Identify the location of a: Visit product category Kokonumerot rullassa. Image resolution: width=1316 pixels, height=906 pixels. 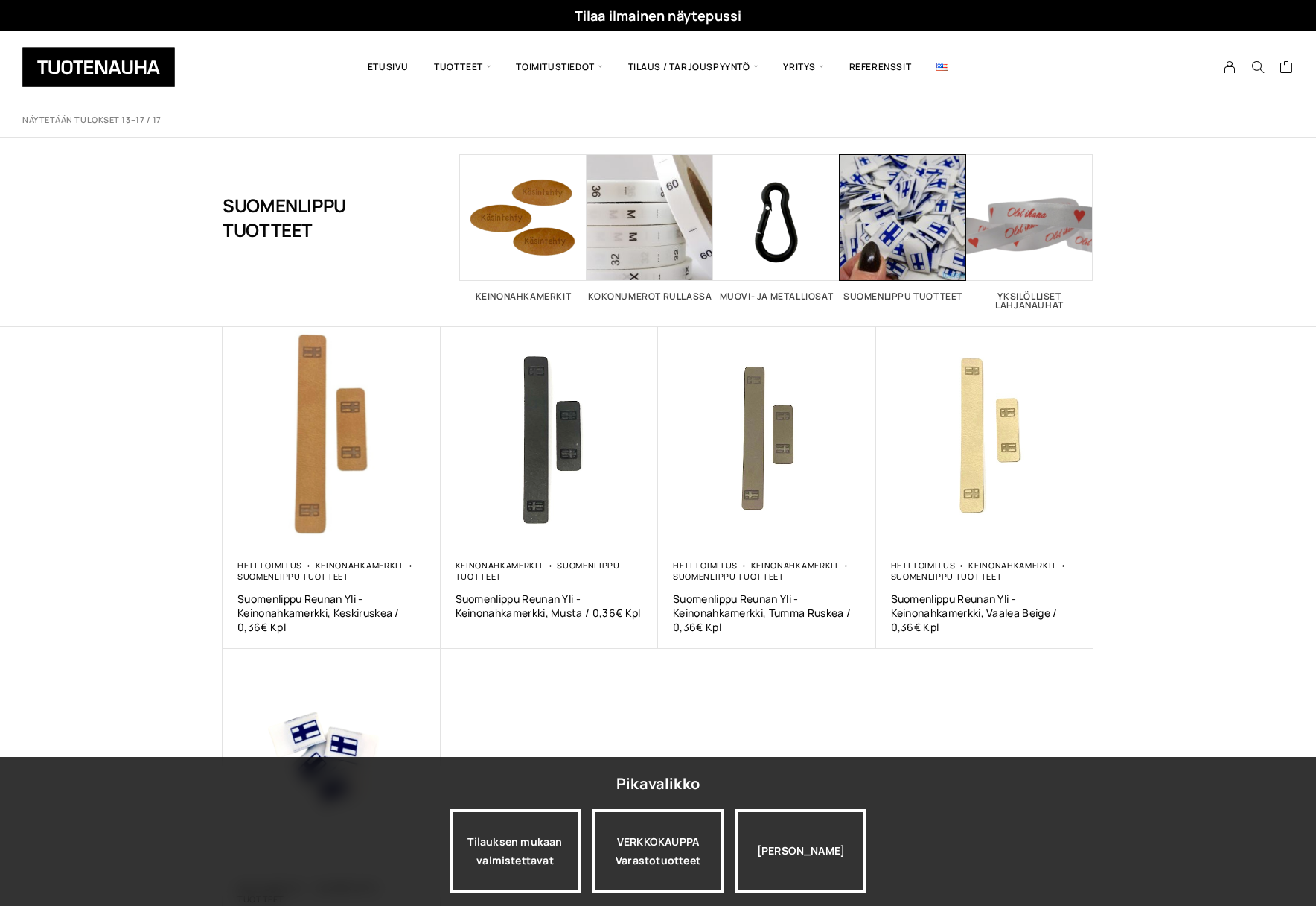
(650, 227).